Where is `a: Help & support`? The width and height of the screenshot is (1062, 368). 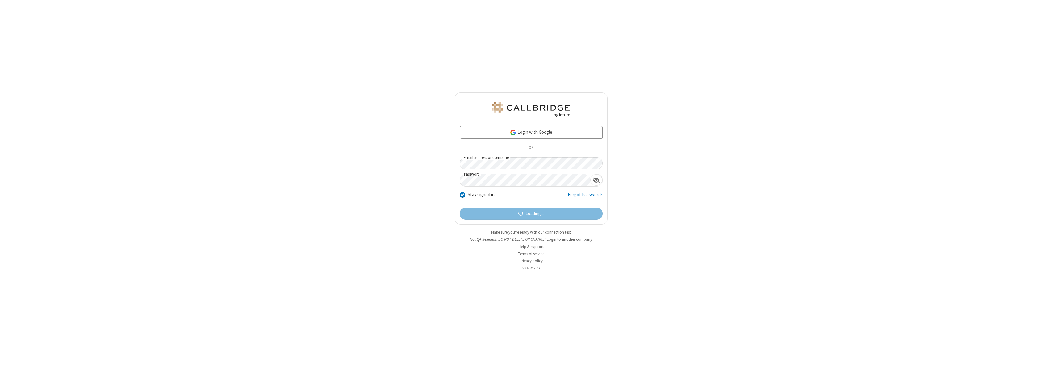 a: Help & support is located at coordinates (531, 246).